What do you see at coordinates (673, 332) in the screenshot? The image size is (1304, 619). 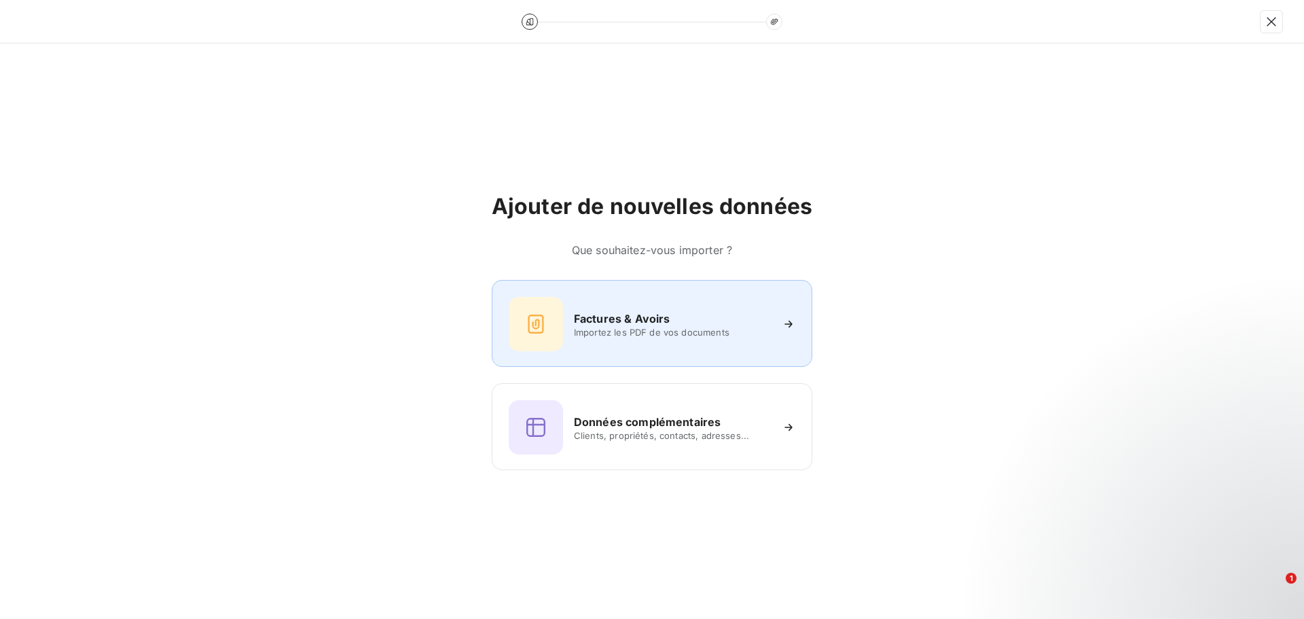 I see `span: Importez les PDF de vos documents` at bounding box center [673, 332].